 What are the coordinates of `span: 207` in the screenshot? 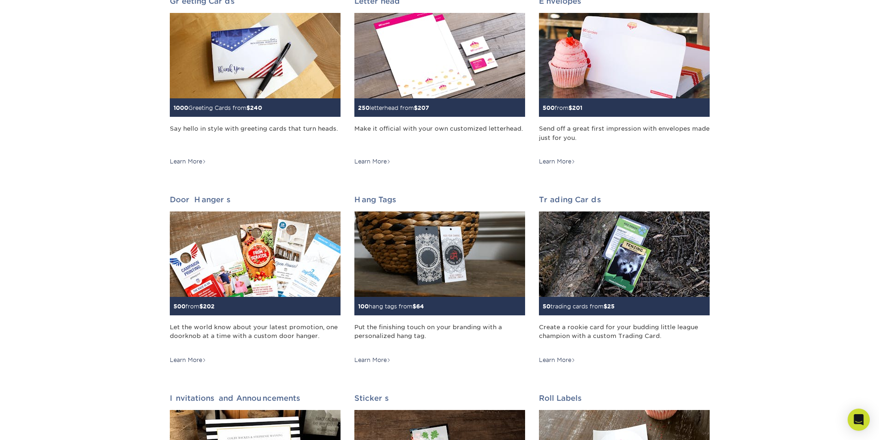 It's located at (423, 108).